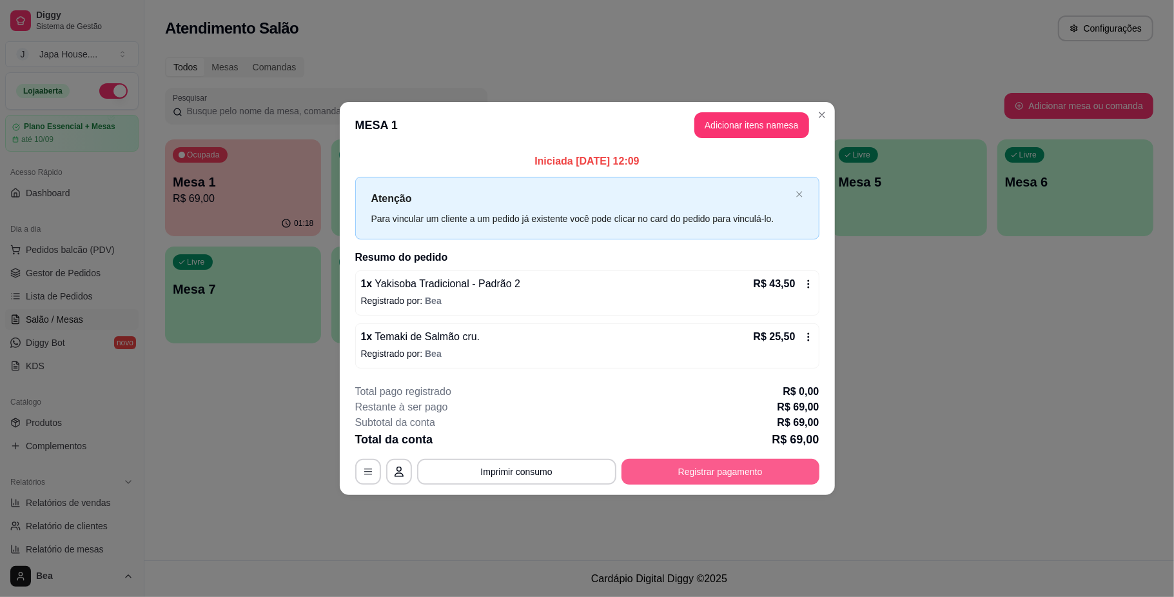  What do you see at coordinates (800, 194) in the screenshot?
I see `button: close` at bounding box center [800, 194].